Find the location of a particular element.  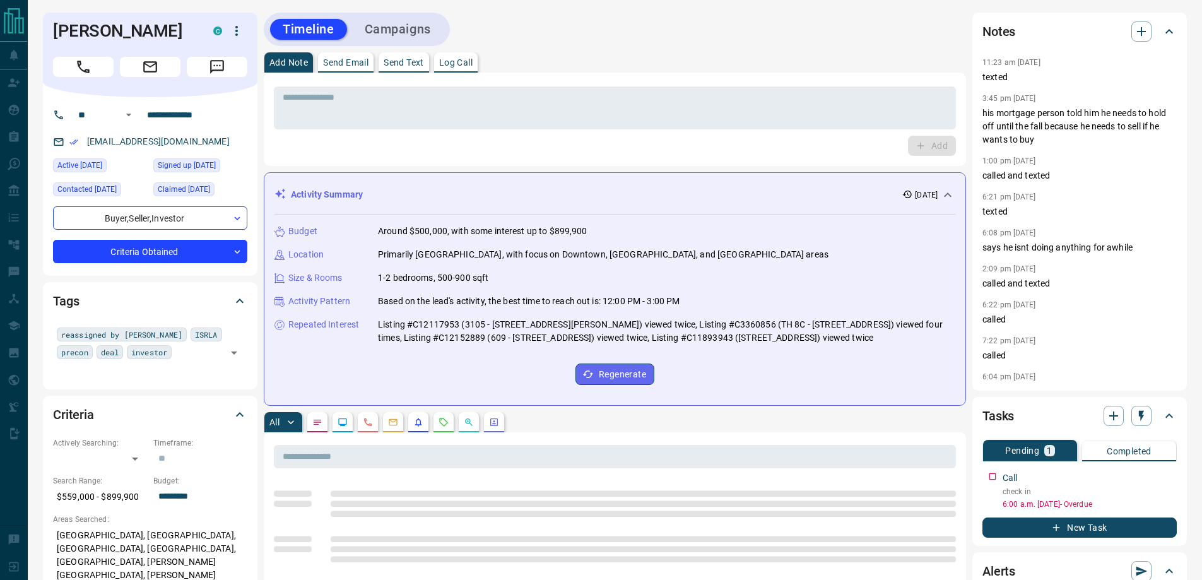

svg: Opportunities is located at coordinates (469, 422).